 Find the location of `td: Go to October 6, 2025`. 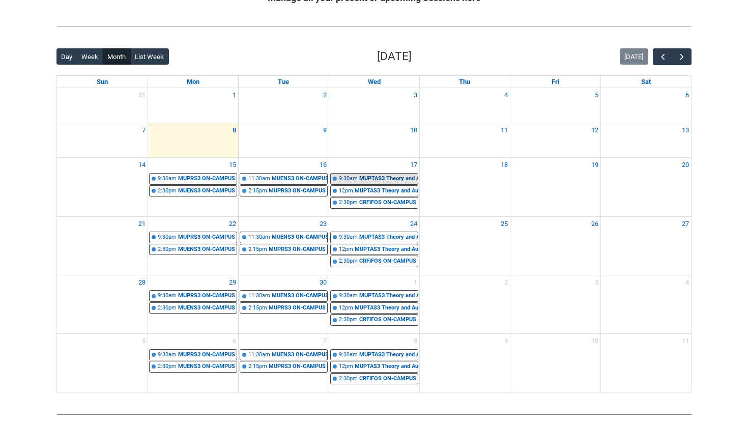

td: Go to October 6, 2025 is located at coordinates (193, 363).